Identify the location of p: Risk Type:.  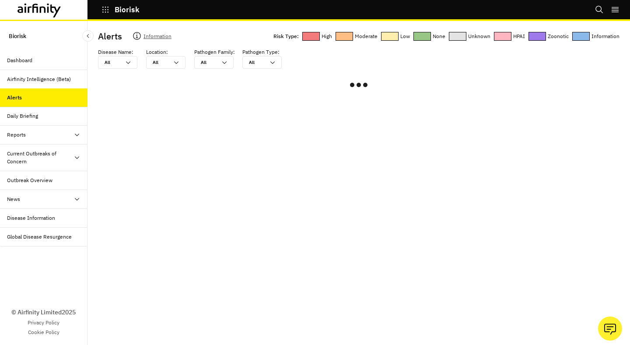
(286, 36).